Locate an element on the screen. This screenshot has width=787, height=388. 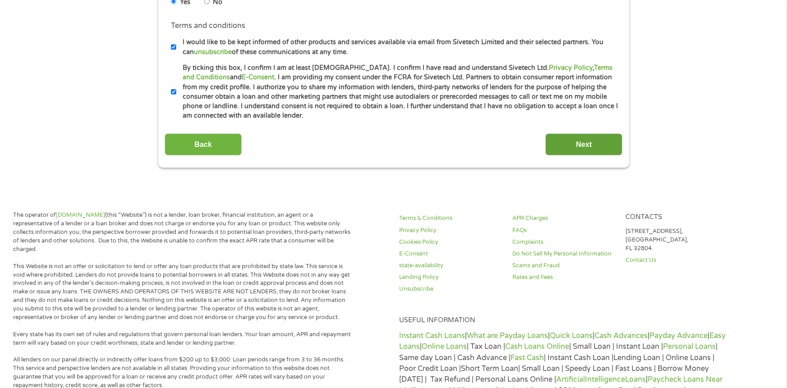
a: Lending Policy is located at coordinates (450, 277).